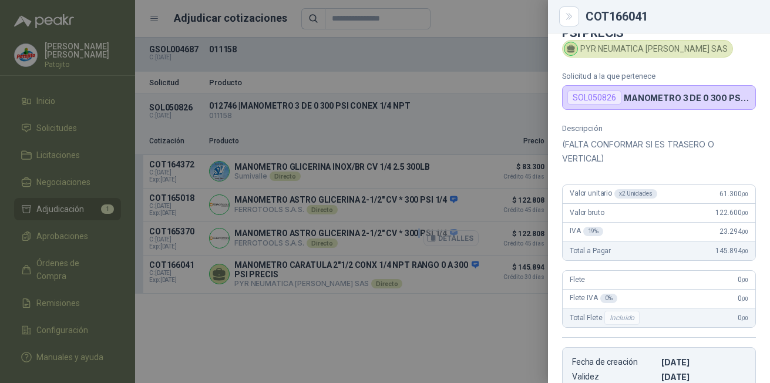  Describe the element at coordinates (671, 16) in the screenshot. I see `div: COT166041` at that location.